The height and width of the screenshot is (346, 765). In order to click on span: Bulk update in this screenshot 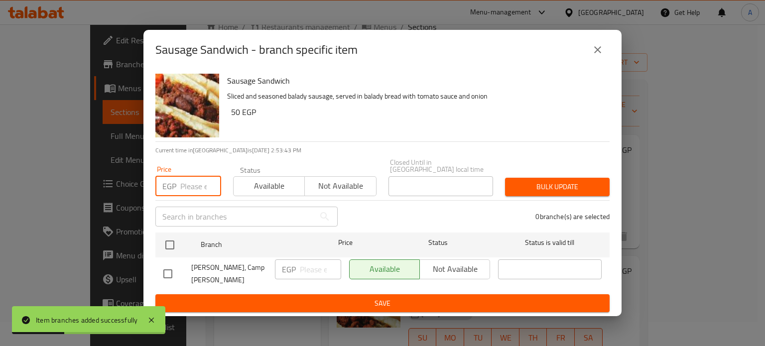, I will do `click(557, 187)`.